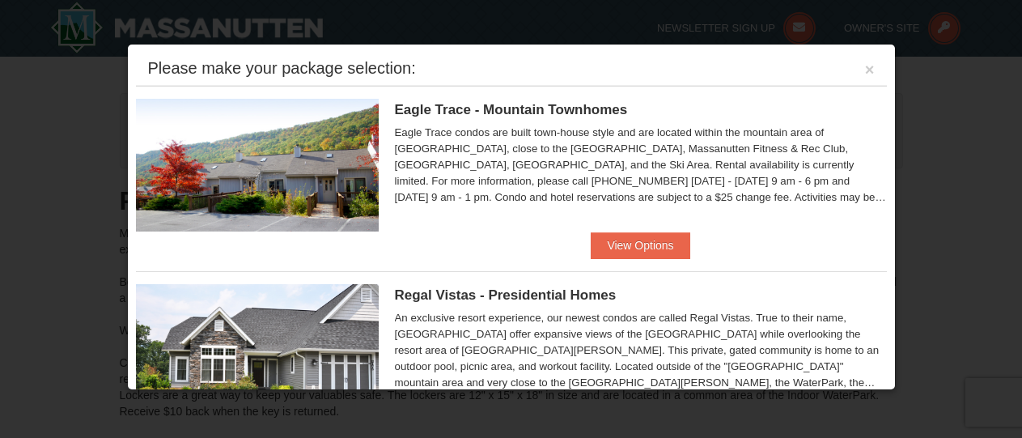 The image size is (1022, 438). Describe the element at coordinates (257, 350) in the screenshot. I see `img: 19218991-1-902409a9.jpg` at that location.